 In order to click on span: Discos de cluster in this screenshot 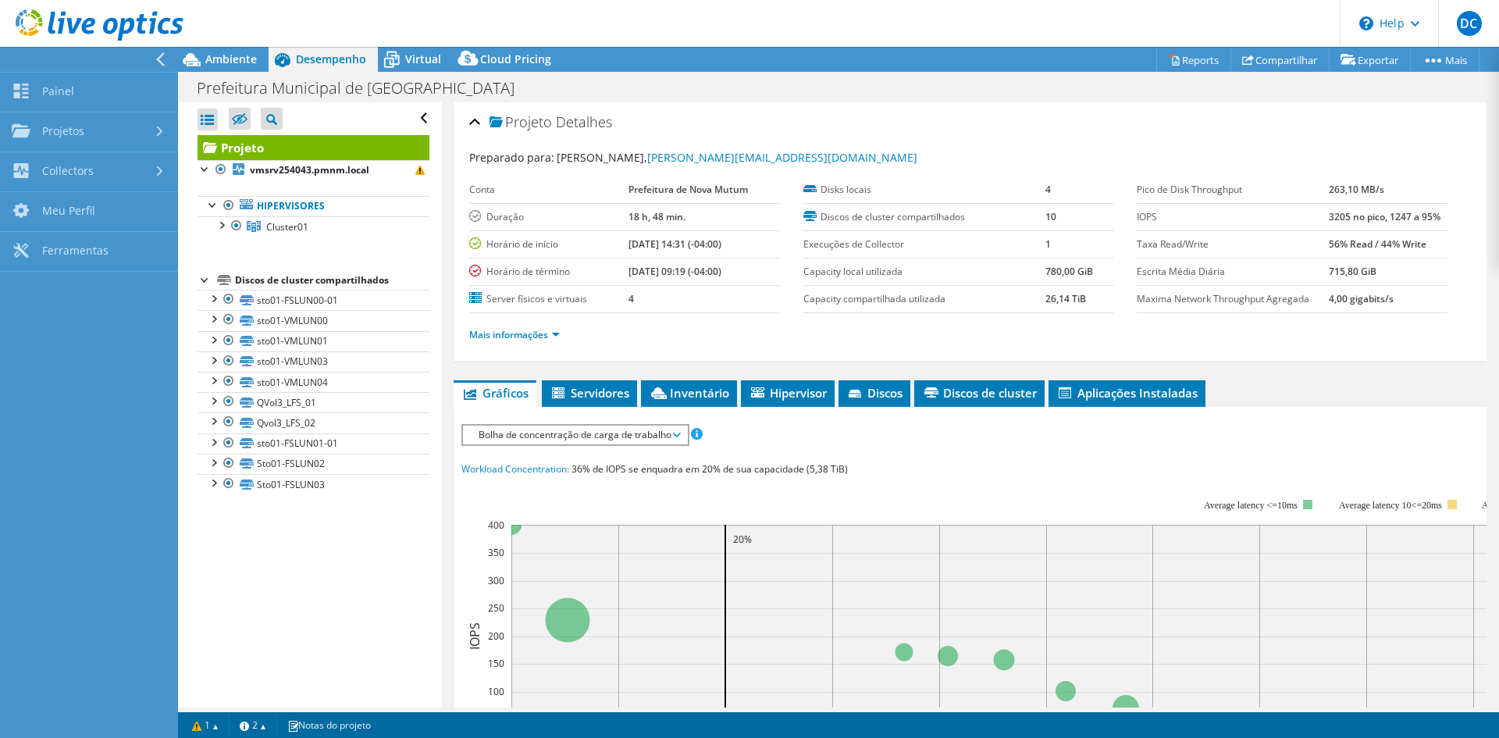, I will do `click(979, 393)`.